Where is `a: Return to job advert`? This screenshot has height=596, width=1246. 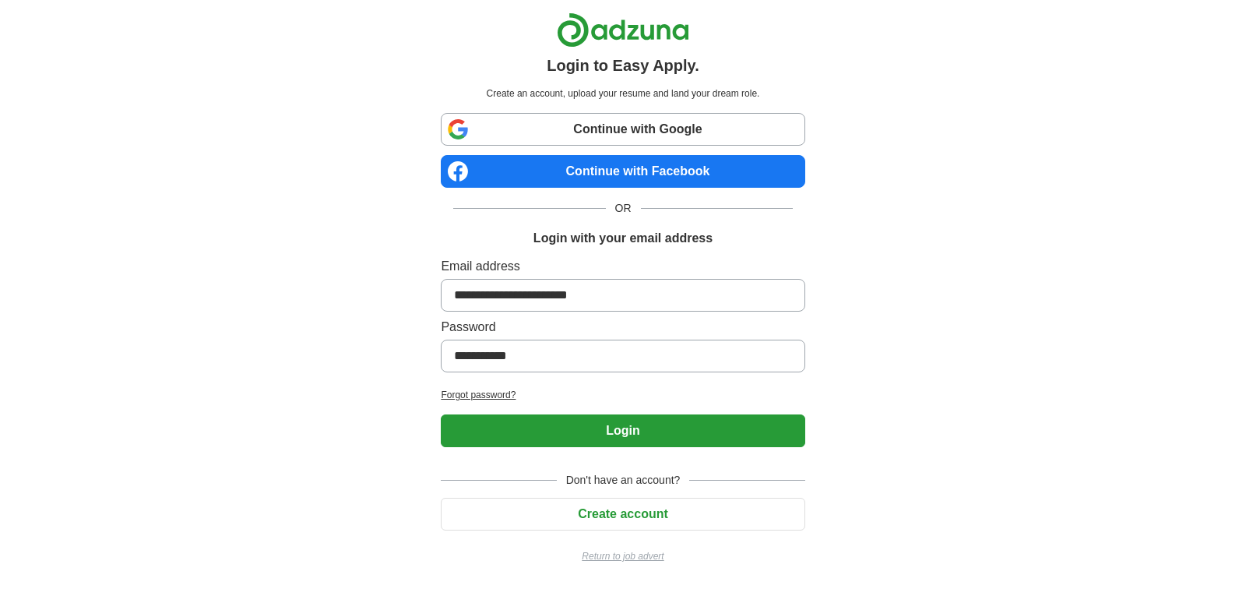
a: Return to job advert is located at coordinates (622, 556).